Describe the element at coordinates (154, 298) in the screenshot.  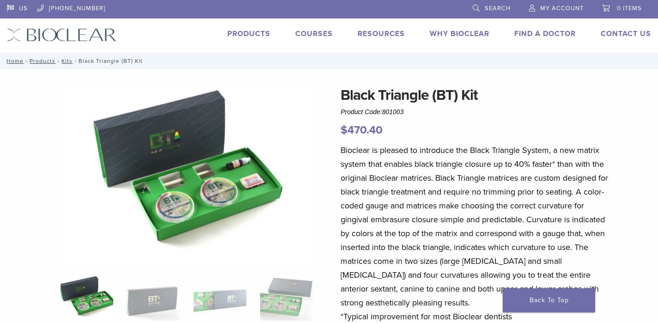
I see `img: Black Triangle (BT) Kit - Image 2` at that location.